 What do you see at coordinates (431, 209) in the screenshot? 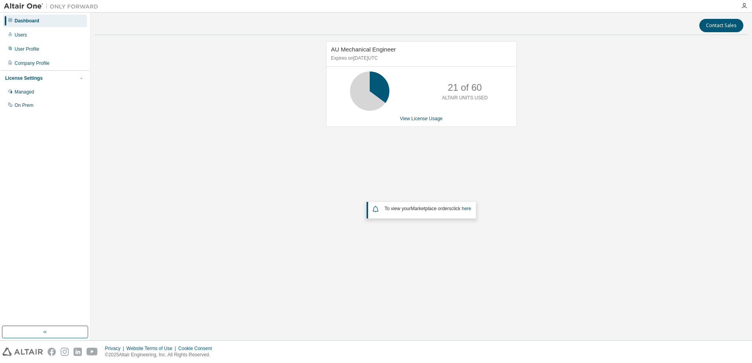
I see `em: Marketplace orders` at bounding box center [431, 209].